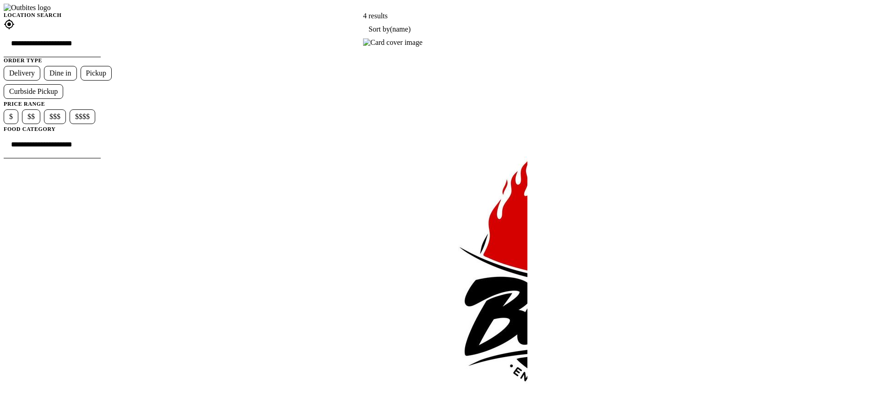 This screenshot has width=879, height=417. Describe the element at coordinates (86, 129) in the screenshot. I see `div: Food Category` at that location.